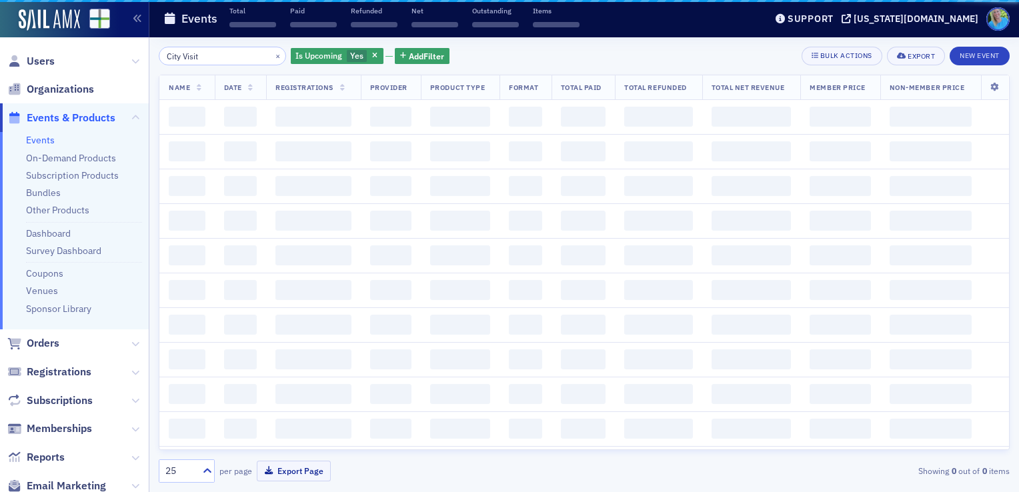 This screenshot has width=1019, height=492. I want to click on a: Other Products, so click(57, 210).